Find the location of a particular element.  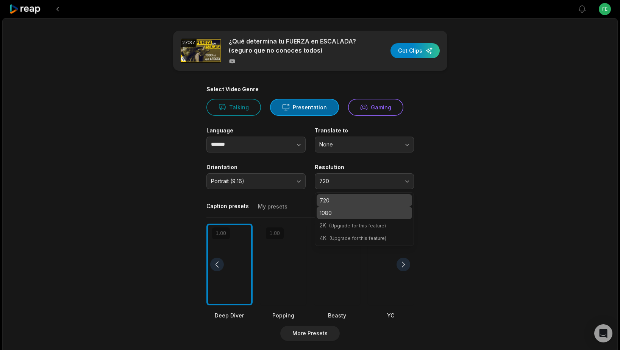

span: 720 is located at coordinates (359, 181).